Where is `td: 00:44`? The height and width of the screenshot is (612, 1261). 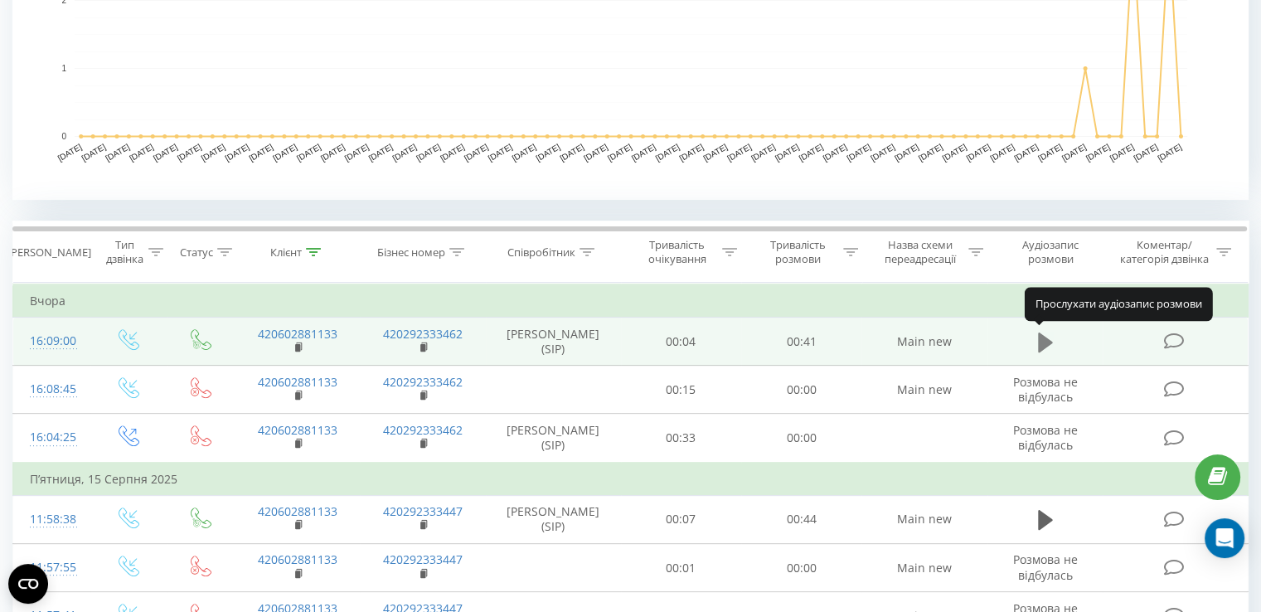
td: 00:44 is located at coordinates (801, 519).